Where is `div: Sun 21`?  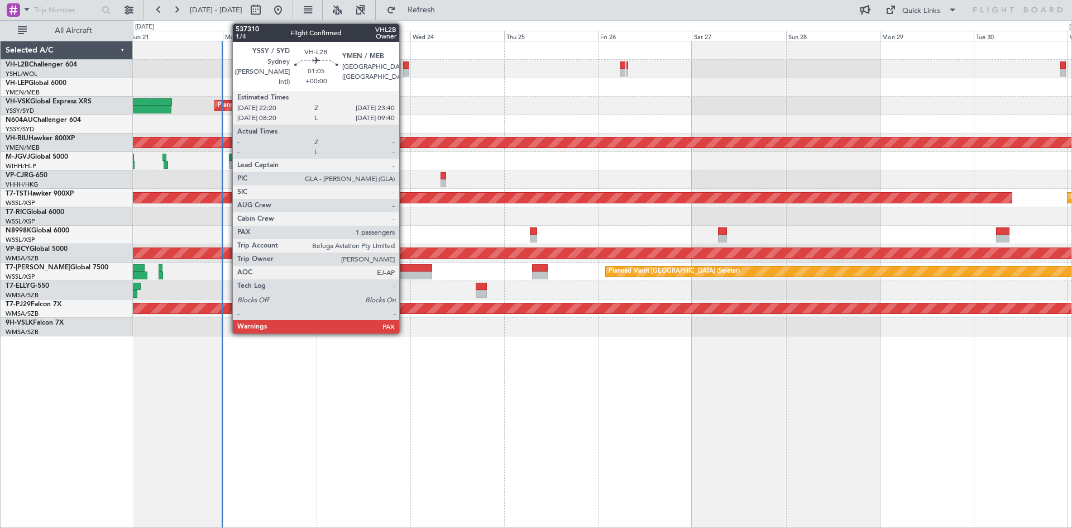
div: Sun 21 is located at coordinates (175, 36).